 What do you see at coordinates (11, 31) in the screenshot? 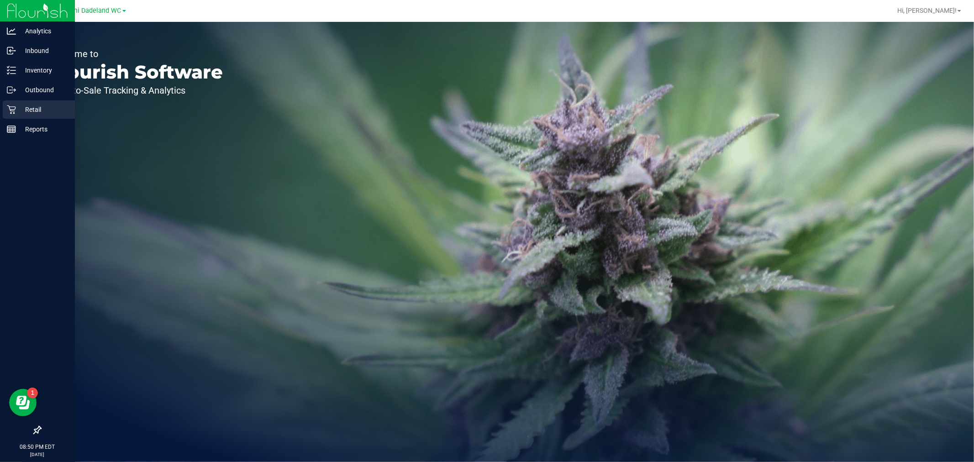
I see `inline-svg: Analytics` at bounding box center [11, 31].